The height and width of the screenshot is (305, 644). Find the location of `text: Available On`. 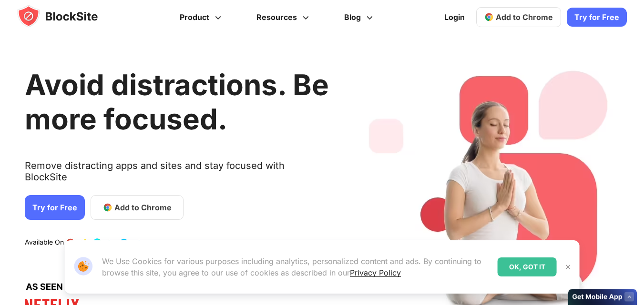

text: Available On is located at coordinates (44, 243).